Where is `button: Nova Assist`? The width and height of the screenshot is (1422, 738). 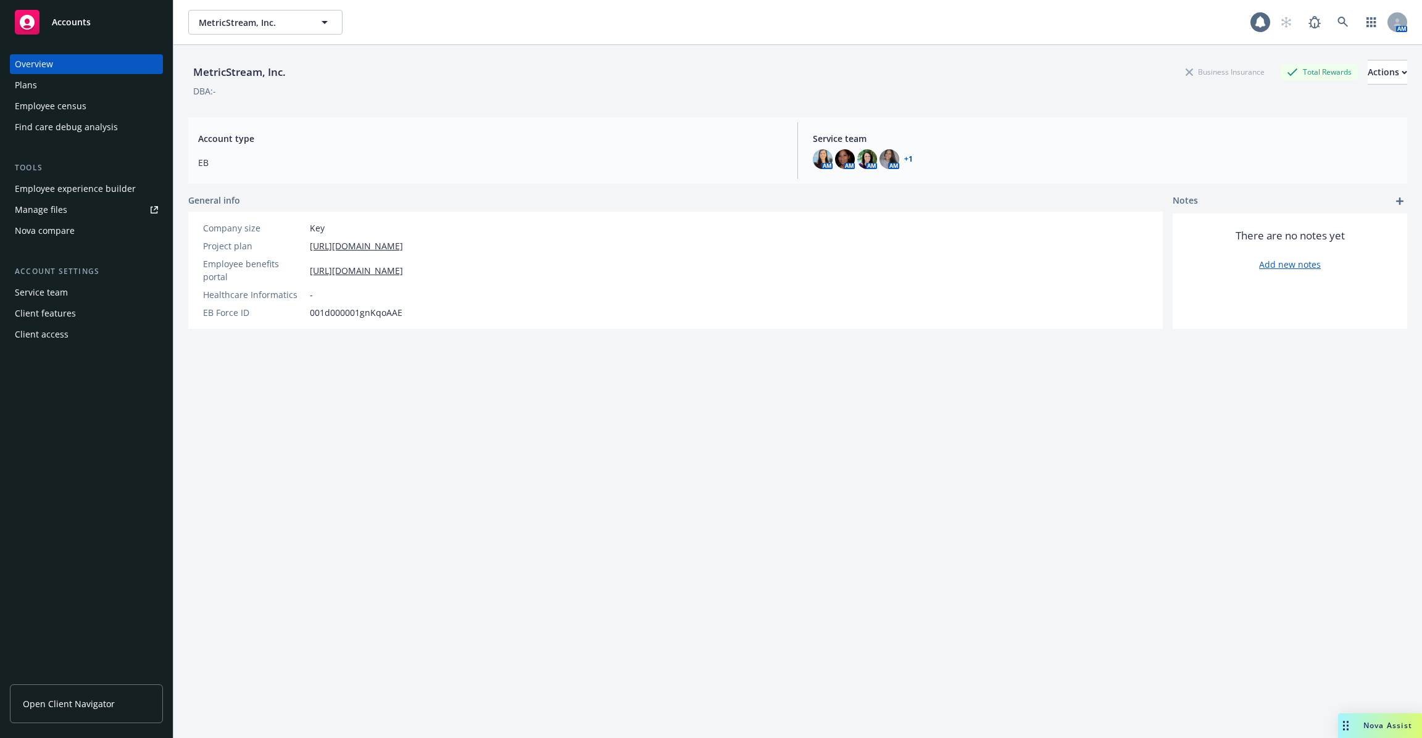
button: Nova Assist is located at coordinates (1380, 726).